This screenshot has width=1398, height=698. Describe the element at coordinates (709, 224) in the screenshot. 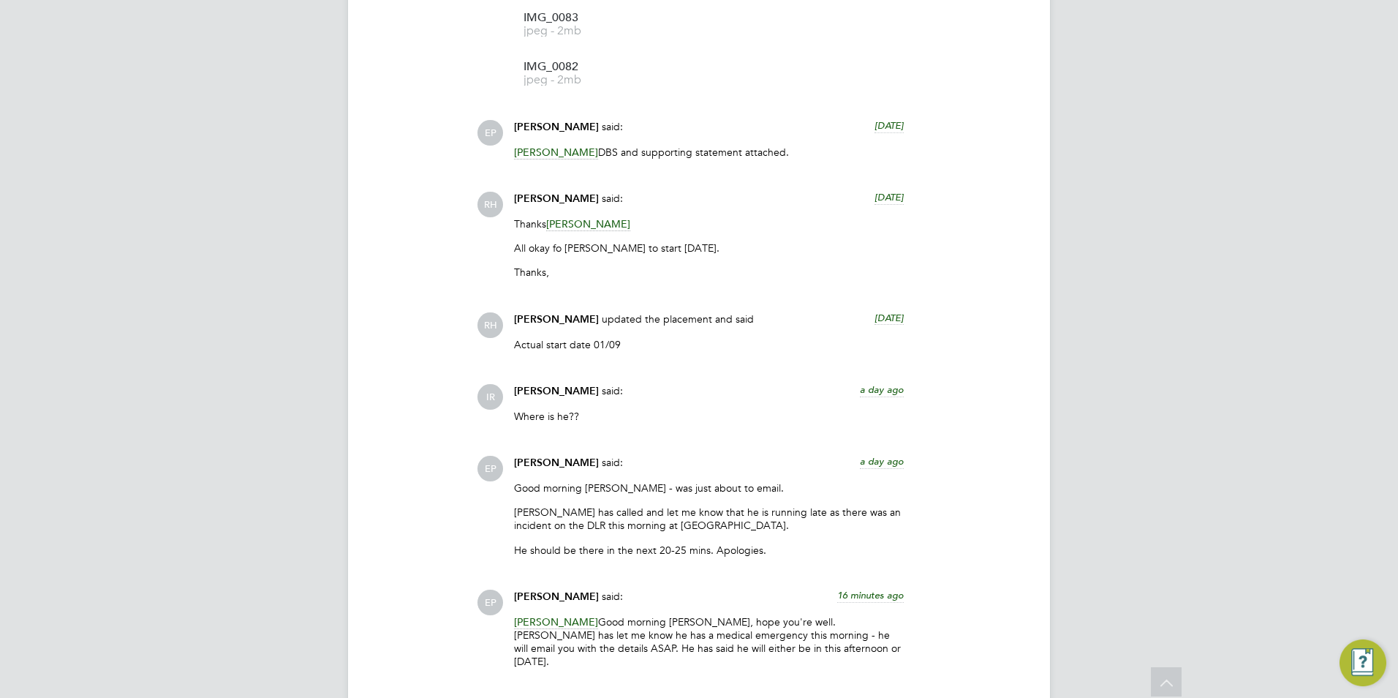

I see `p: Thanks` at that location.